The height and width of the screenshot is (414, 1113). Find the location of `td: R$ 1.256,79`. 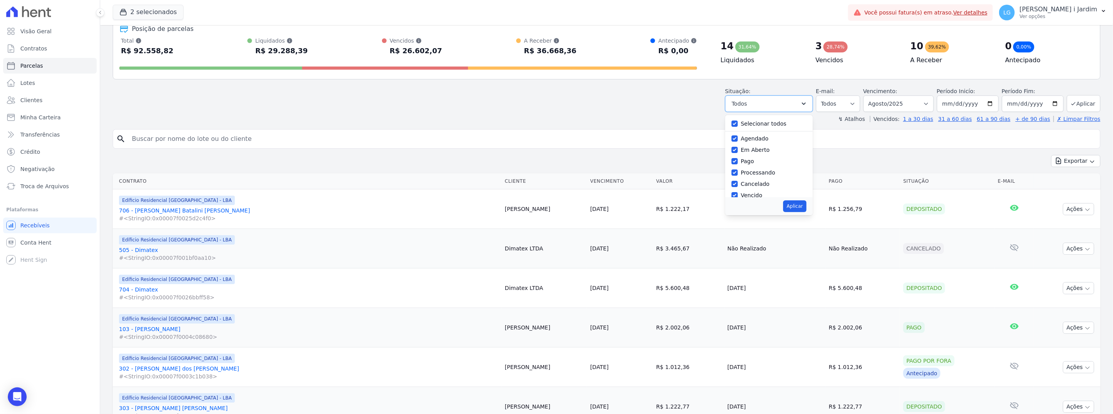

td: R$ 1.256,79 is located at coordinates (863, 209).